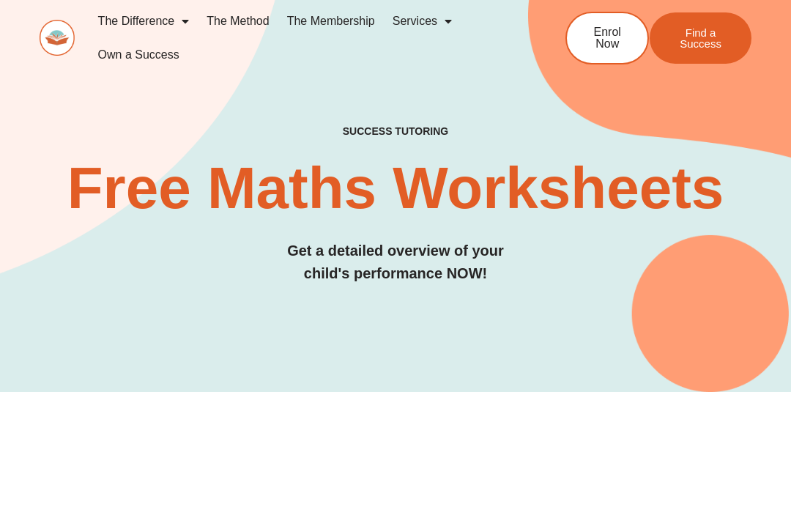  I want to click on span: Find a Success, so click(700, 38).